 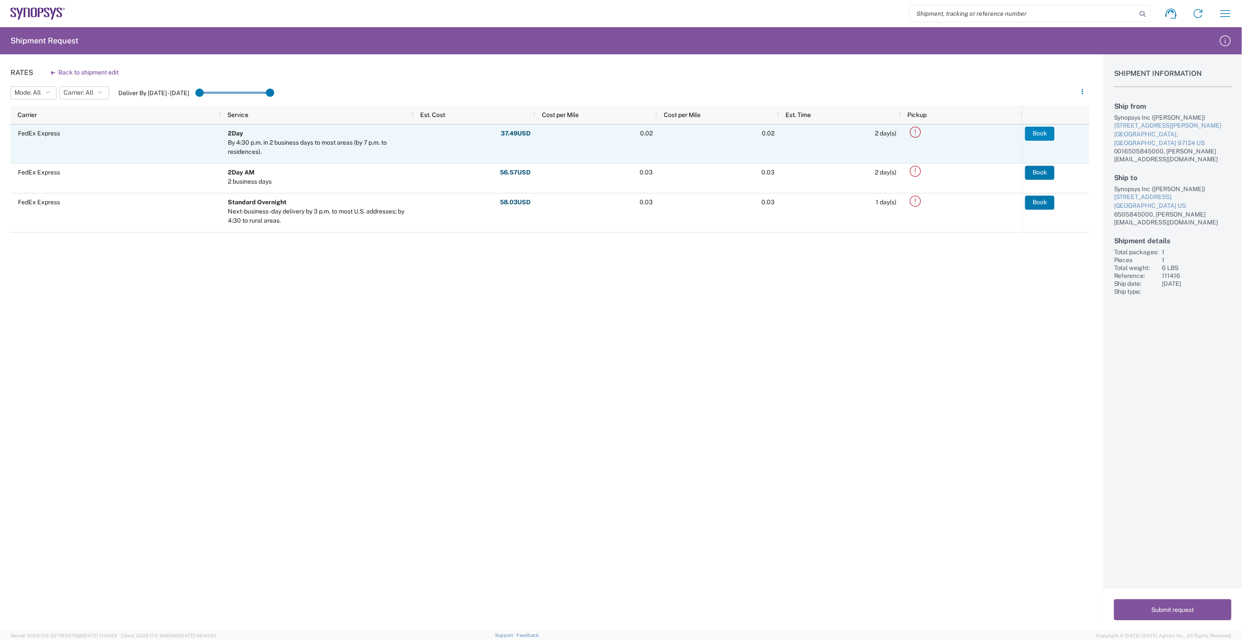 What do you see at coordinates (78, 92) in the screenshot?
I see `span: Carrier: All` at bounding box center [78, 92].